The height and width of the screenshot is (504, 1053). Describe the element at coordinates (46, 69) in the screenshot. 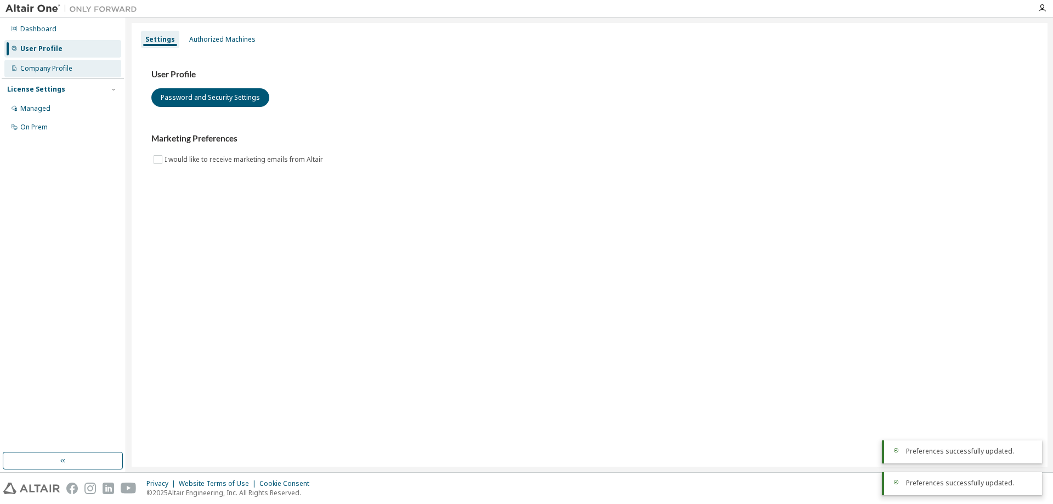

I see `div: Company Profile` at that location.